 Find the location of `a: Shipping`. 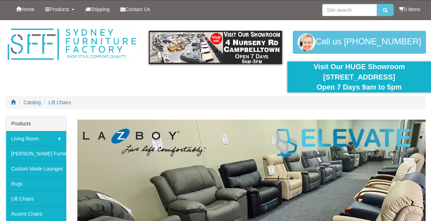

a: Shipping is located at coordinates (97, 9).